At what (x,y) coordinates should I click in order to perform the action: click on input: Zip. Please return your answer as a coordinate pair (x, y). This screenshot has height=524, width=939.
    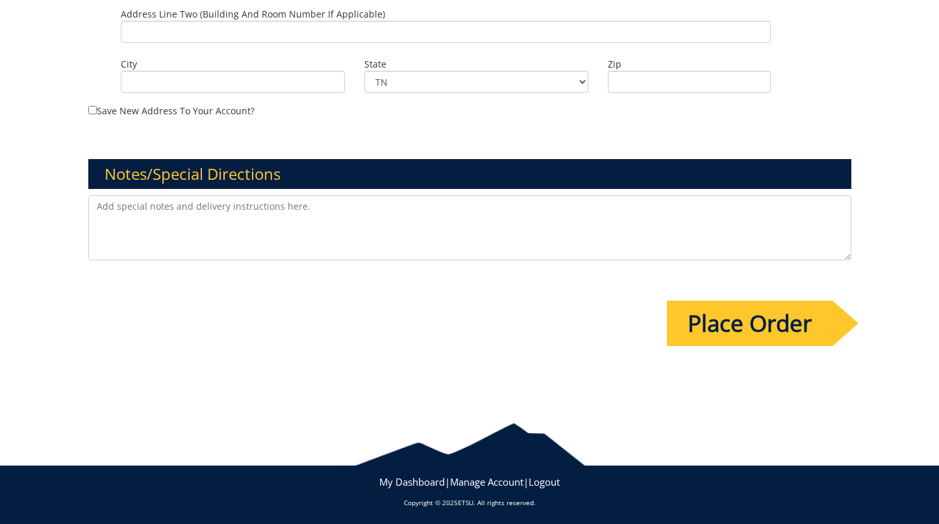
    Looking at the image, I should click on (689, 82).